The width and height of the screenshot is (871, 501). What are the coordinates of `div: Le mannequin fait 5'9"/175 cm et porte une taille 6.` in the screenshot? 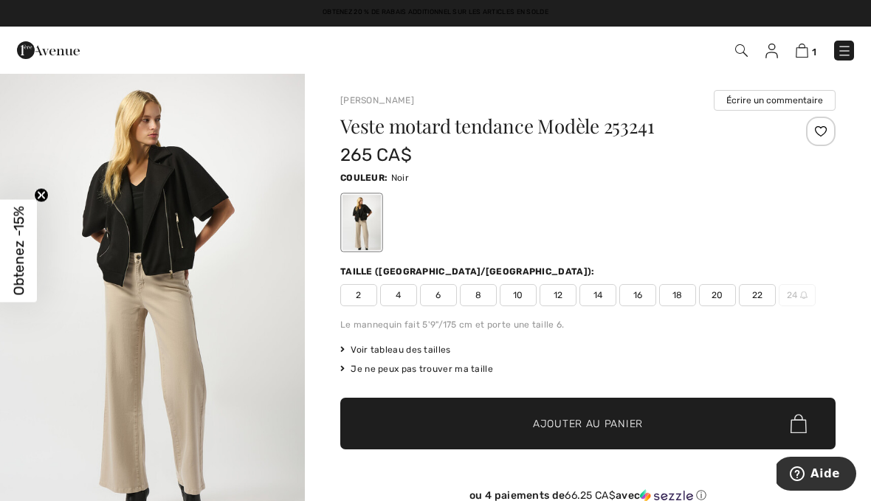 It's located at (588, 325).